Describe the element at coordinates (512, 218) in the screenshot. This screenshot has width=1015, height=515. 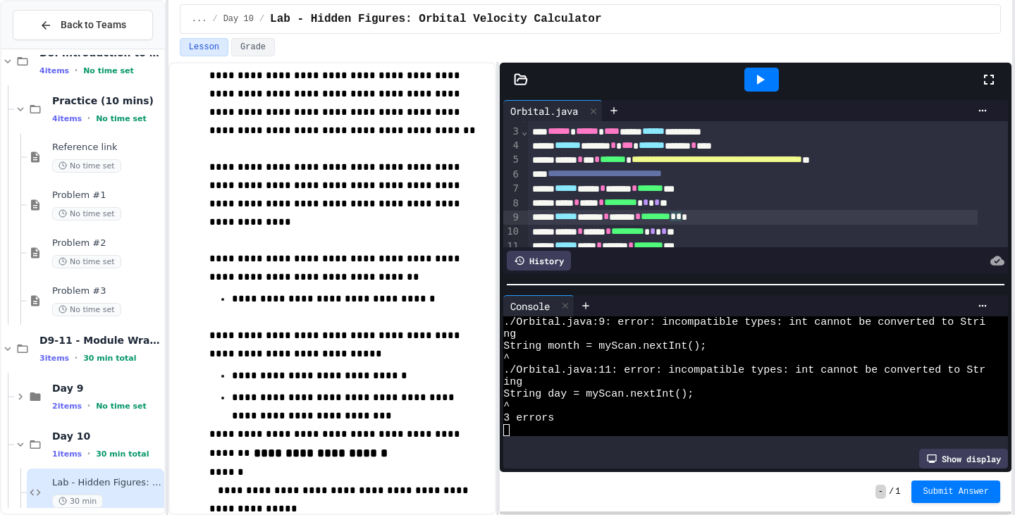
I see `div: 9` at that location.